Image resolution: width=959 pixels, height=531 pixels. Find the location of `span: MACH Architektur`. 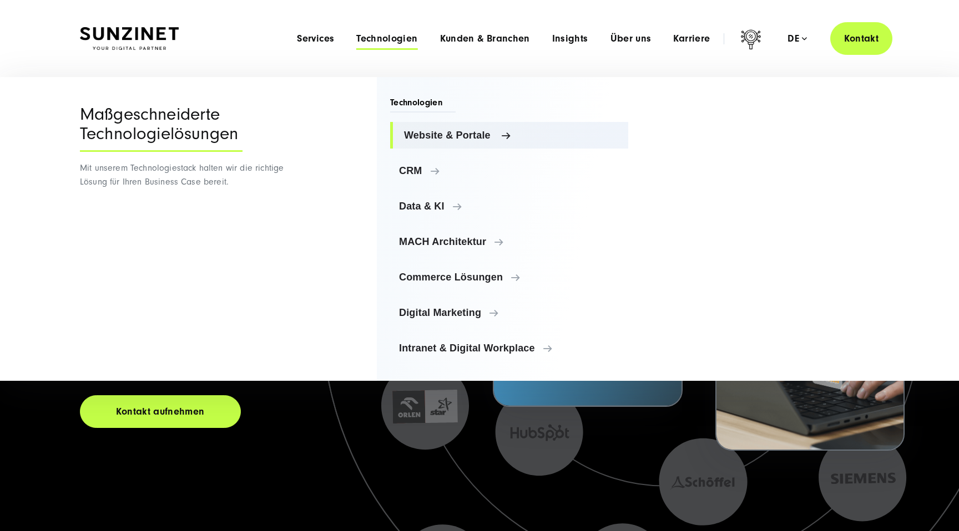

span: MACH Architektur is located at coordinates (509, 242).